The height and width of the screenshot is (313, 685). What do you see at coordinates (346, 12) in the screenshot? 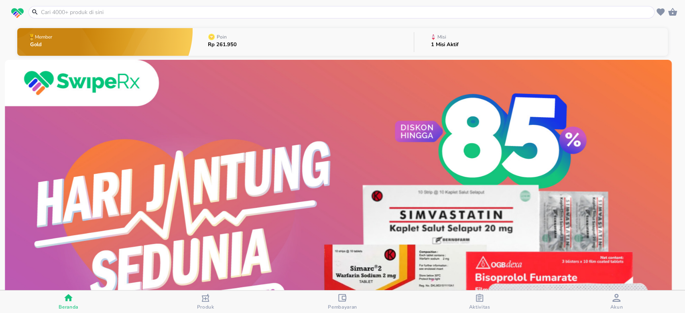
I see `input: Cari 4000+ produk di sini` at bounding box center [346, 12].